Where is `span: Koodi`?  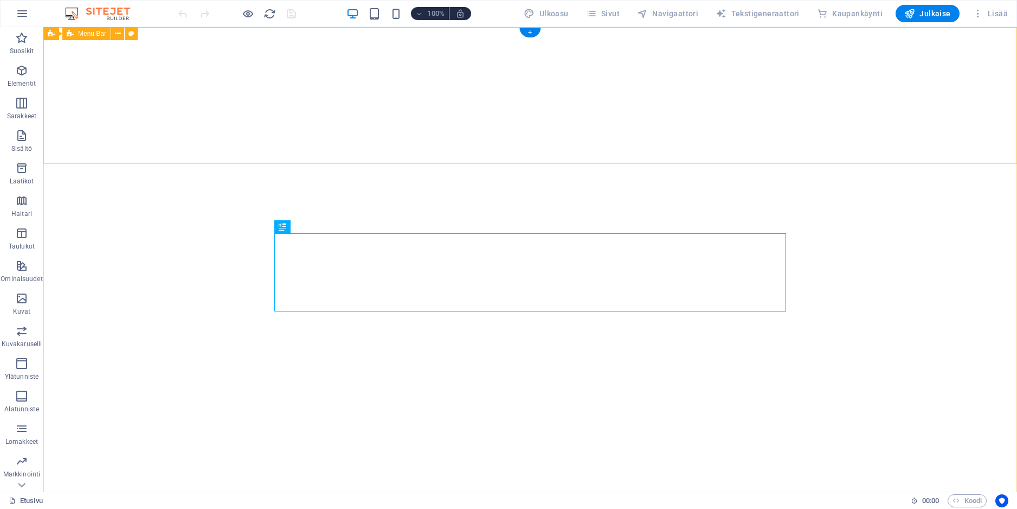
span: Koodi is located at coordinates (967, 501).